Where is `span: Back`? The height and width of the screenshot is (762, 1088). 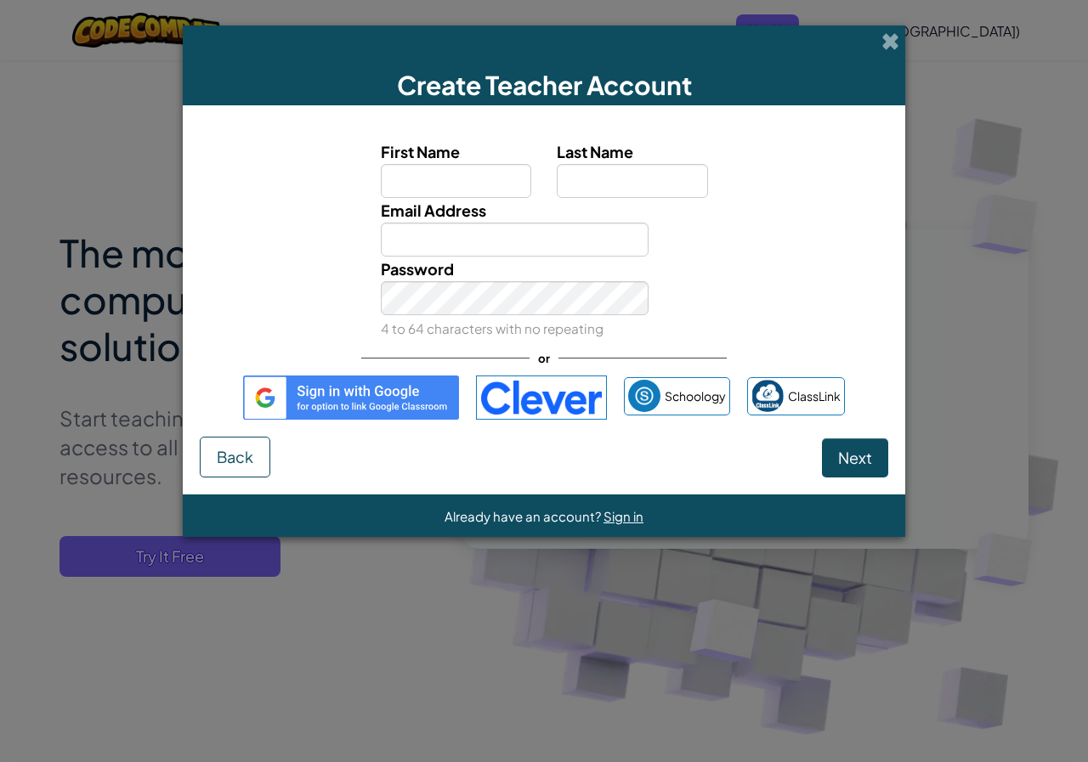 span: Back is located at coordinates (235, 456).